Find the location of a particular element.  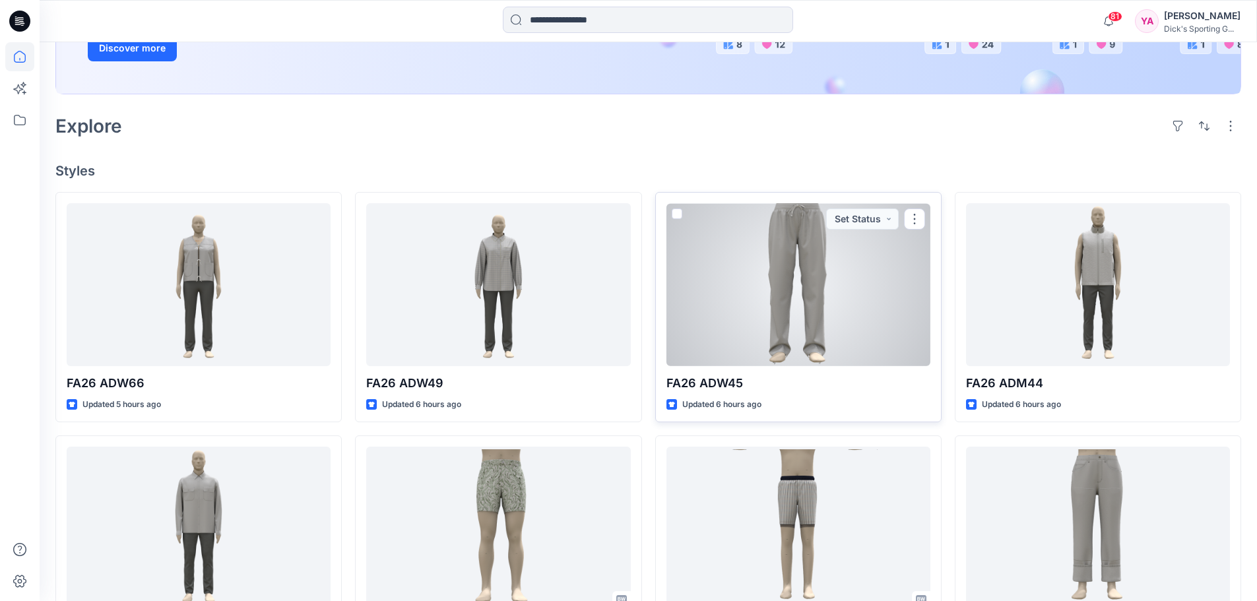

a: FA26 ADW66 is located at coordinates (199, 284).